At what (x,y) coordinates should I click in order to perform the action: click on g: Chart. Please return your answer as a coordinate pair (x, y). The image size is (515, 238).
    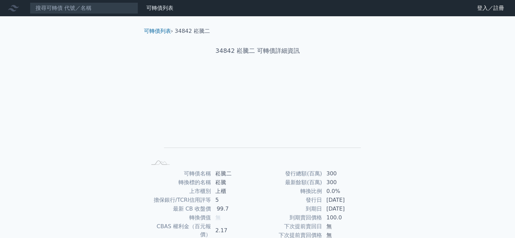
    Looking at the image, I should click on (259, 117).